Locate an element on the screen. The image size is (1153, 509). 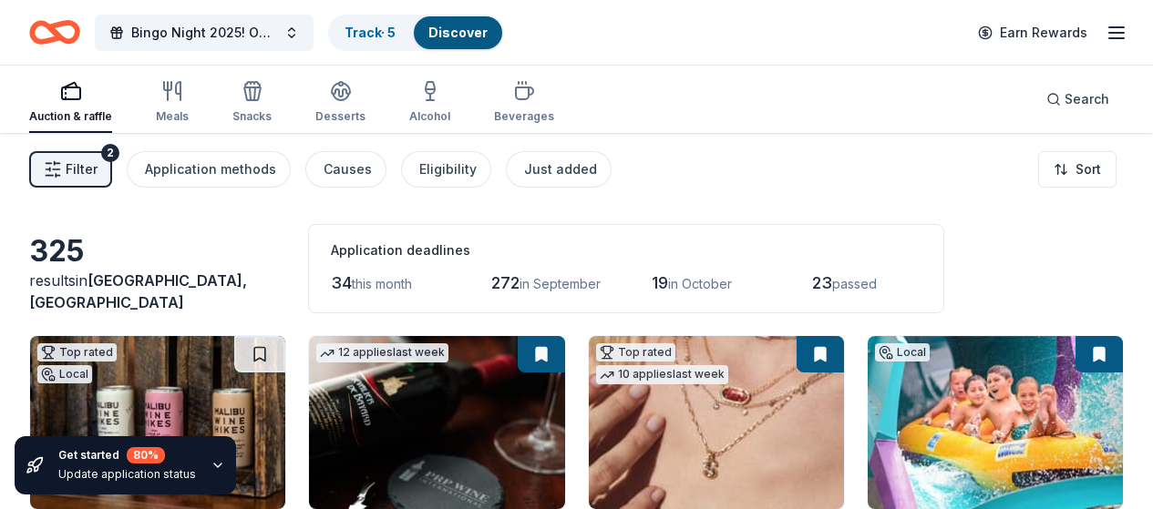
div: Application deadlines is located at coordinates (626, 251).